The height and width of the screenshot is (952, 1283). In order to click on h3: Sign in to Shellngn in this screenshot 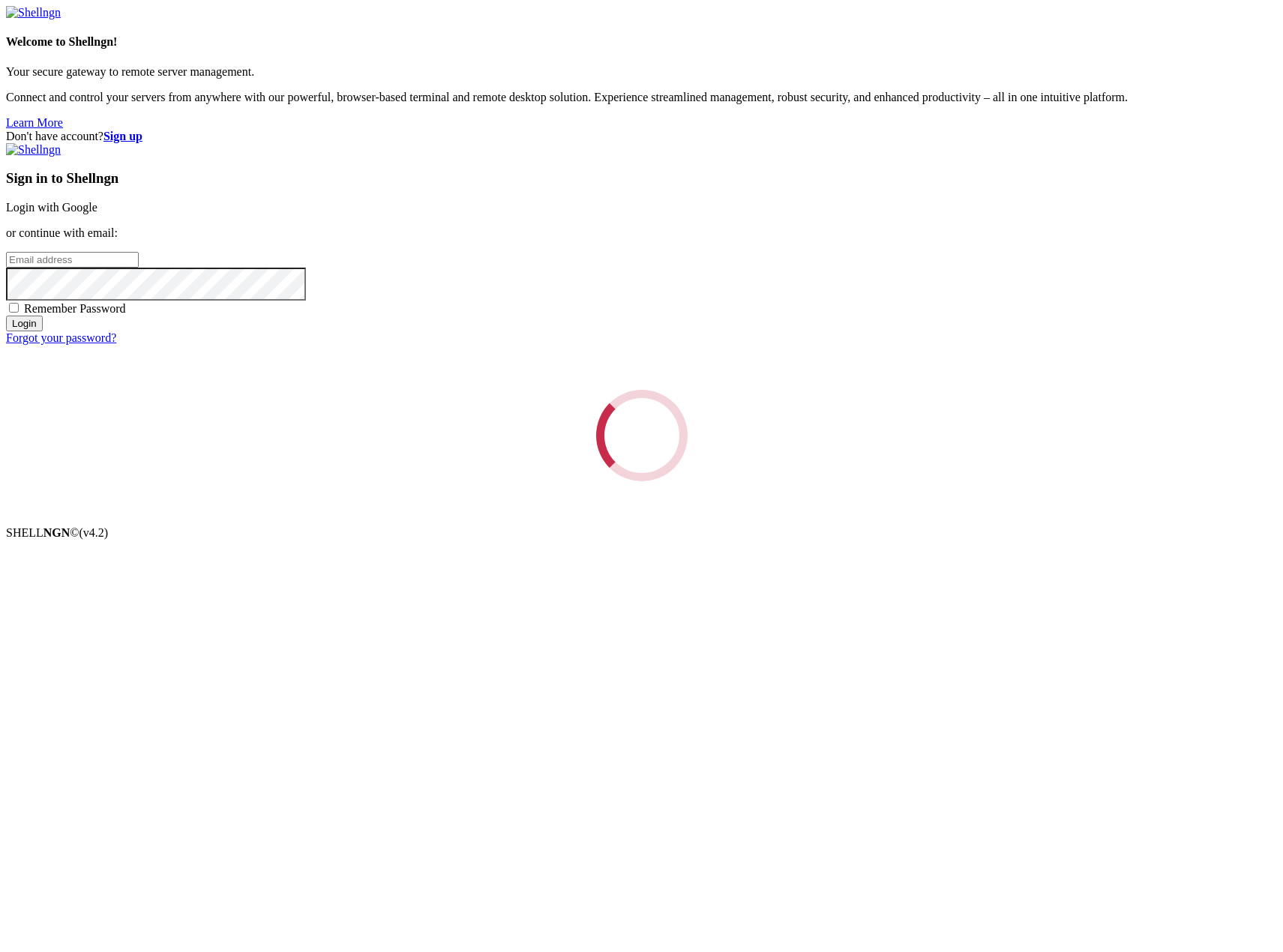, I will do `click(641, 179)`.